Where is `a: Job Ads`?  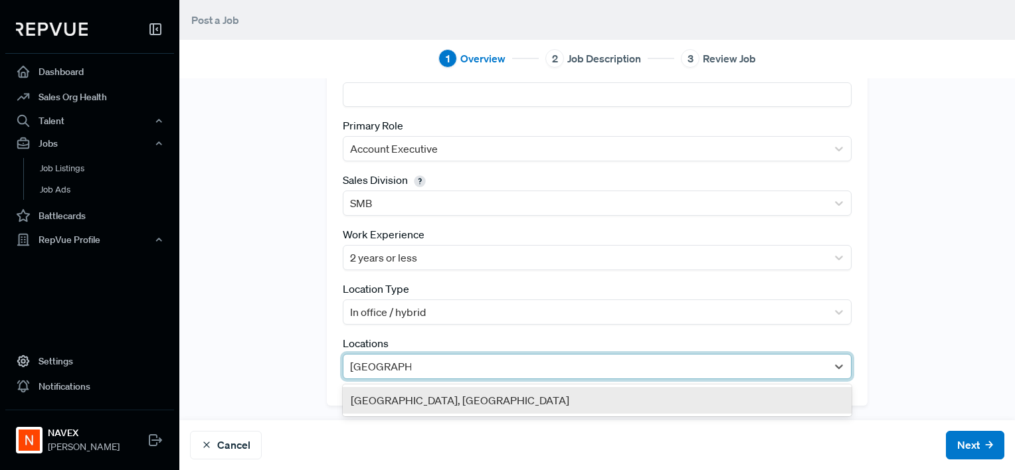 a: Job Ads is located at coordinates (108, 190).